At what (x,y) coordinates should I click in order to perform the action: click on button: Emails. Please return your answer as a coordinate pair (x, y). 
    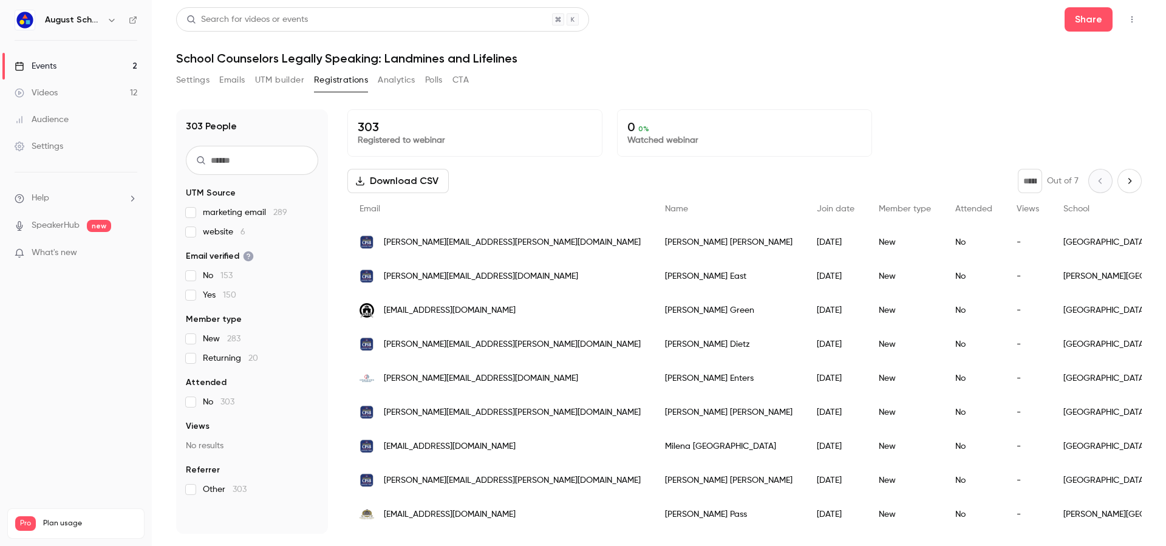
    Looking at the image, I should click on (232, 80).